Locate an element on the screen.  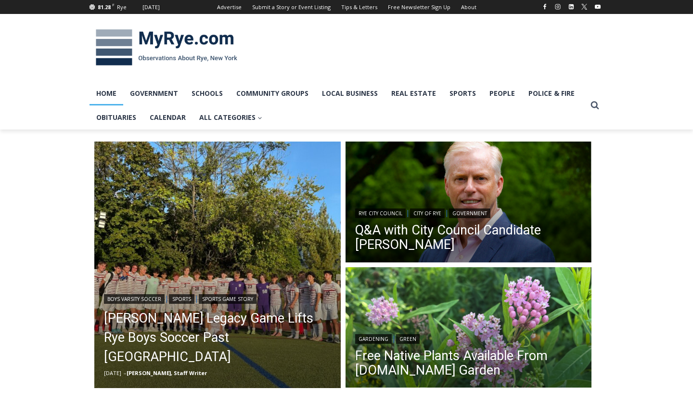
a: City of Rye is located at coordinates (427, 213).